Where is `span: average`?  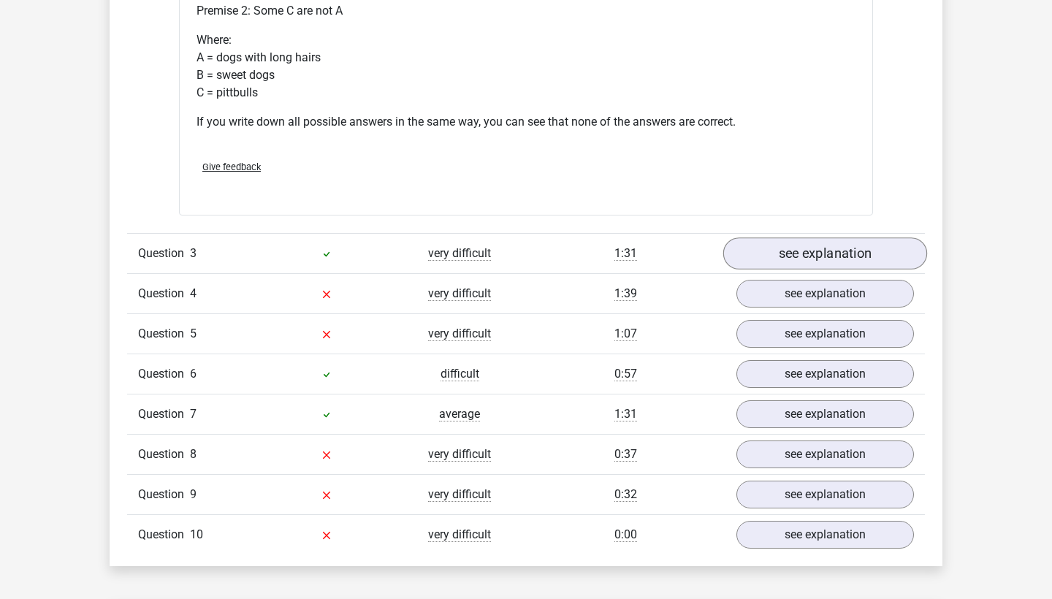
span: average is located at coordinates (459, 414).